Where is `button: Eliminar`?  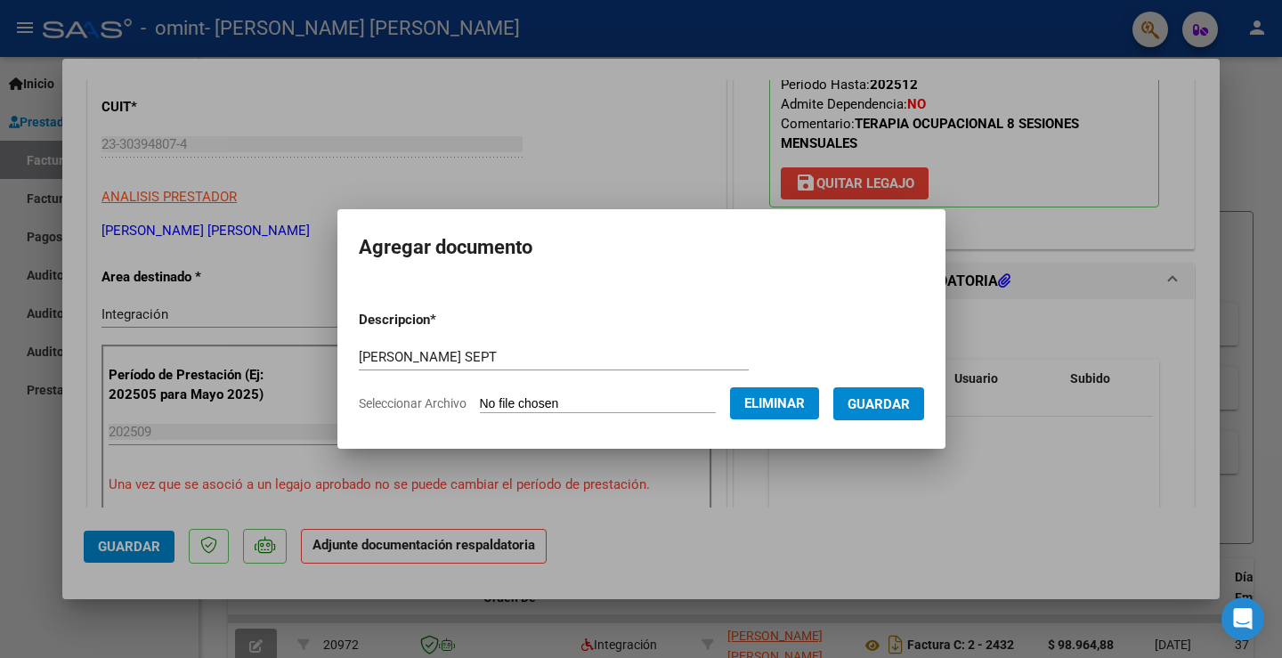 button: Eliminar is located at coordinates (775, 403).